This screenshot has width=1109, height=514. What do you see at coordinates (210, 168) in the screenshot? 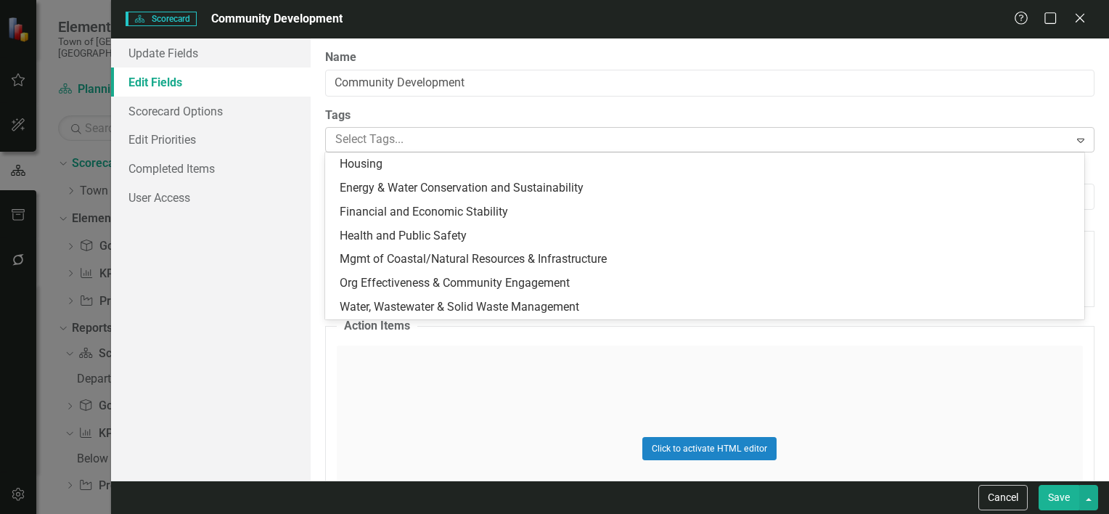
I see `a: Completed Items` at bounding box center [210, 168].